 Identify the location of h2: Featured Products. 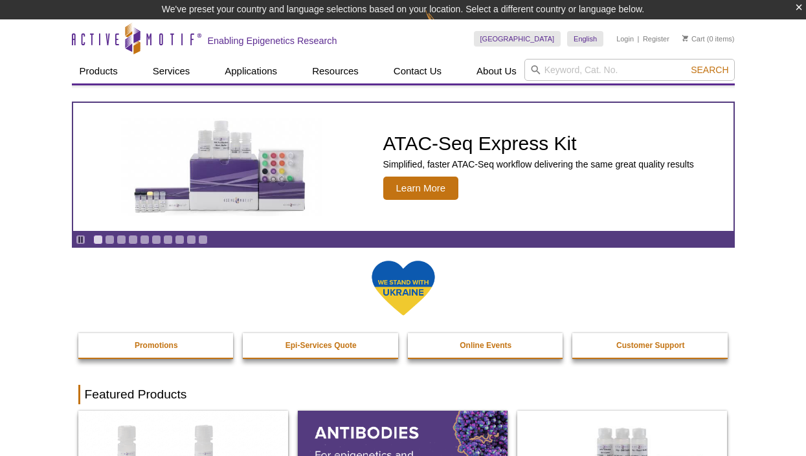
(403, 395).